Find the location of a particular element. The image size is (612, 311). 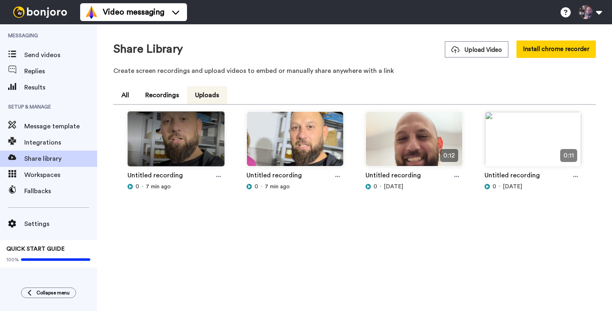

span: Upload Video is located at coordinates (476, 50).